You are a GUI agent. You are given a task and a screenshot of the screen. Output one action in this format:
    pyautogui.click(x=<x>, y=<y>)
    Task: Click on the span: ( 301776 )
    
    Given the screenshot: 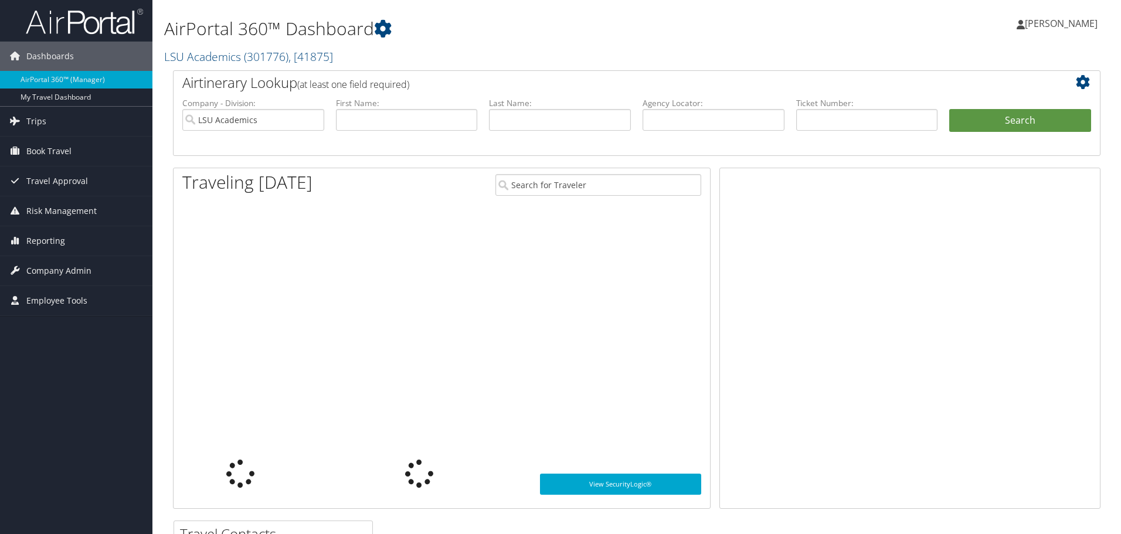 What is the action you would take?
    pyautogui.click(x=266, y=56)
    